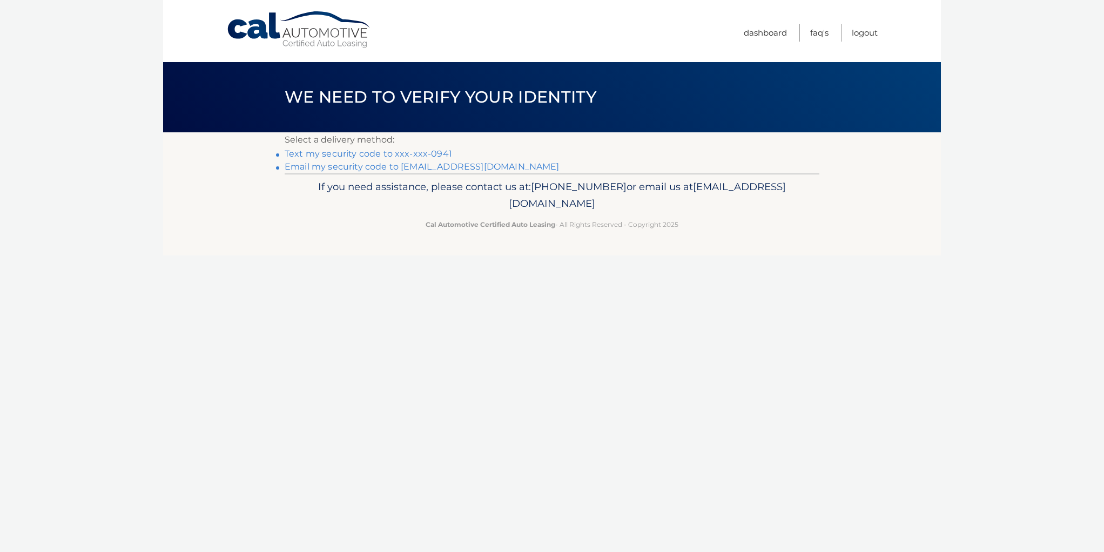 This screenshot has height=552, width=1104. I want to click on p: Select a delivery method:, so click(552, 140).